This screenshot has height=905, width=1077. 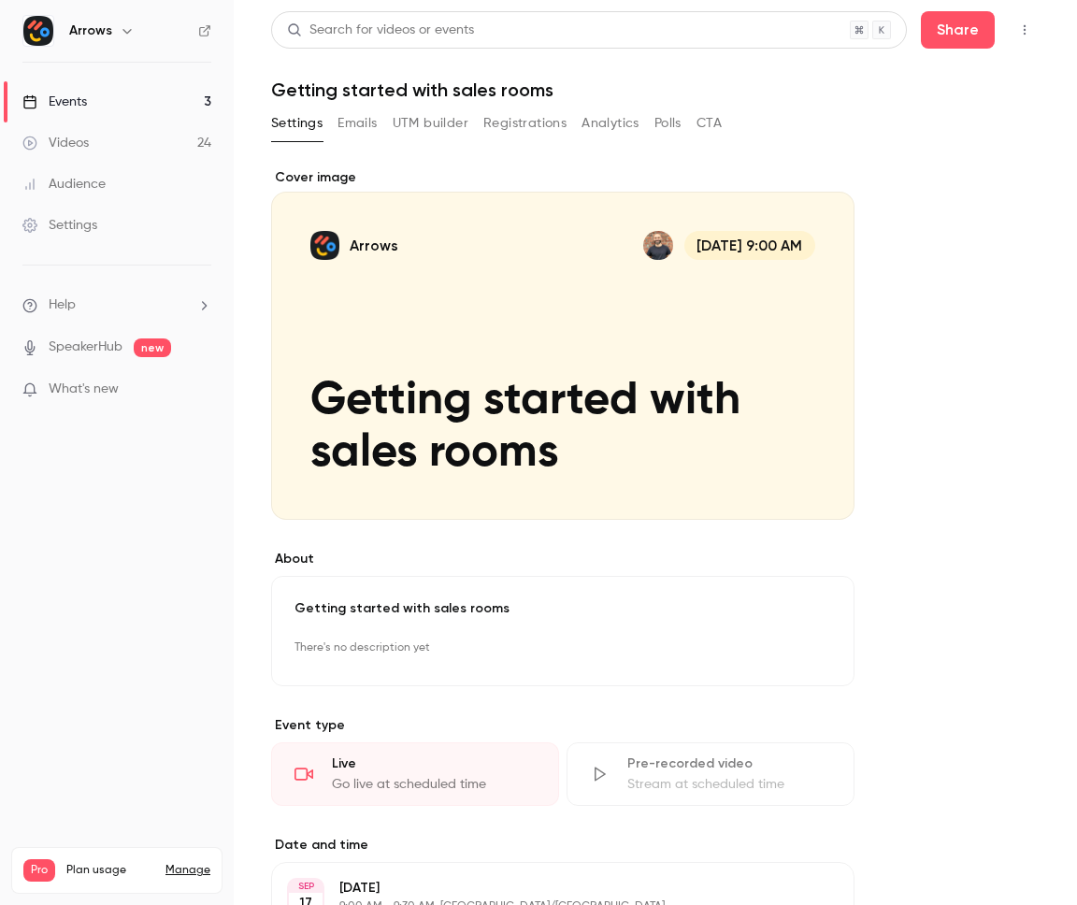 What do you see at coordinates (563, 845) in the screenshot?
I see `label: Date and time` at bounding box center [563, 845].